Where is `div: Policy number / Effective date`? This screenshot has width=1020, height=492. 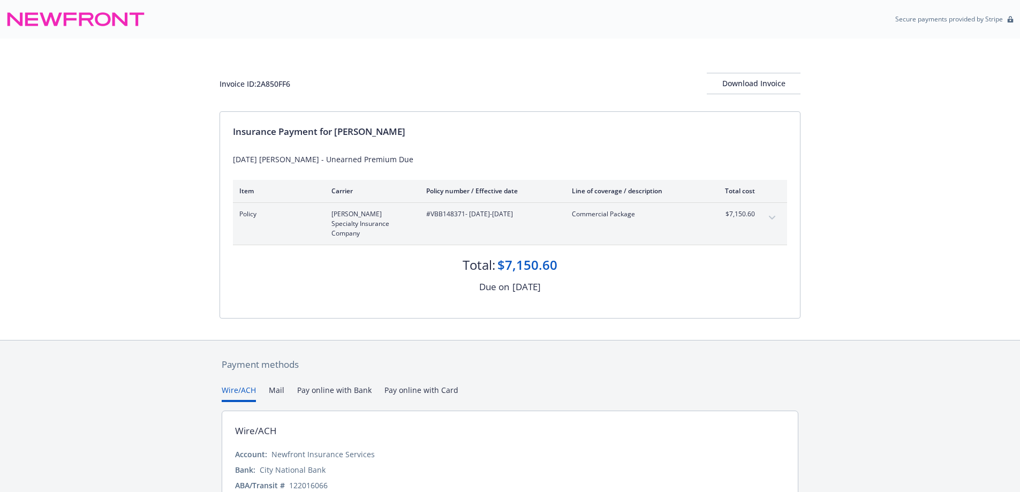
div: Policy number / Effective date is located at coordinates (490, 191).